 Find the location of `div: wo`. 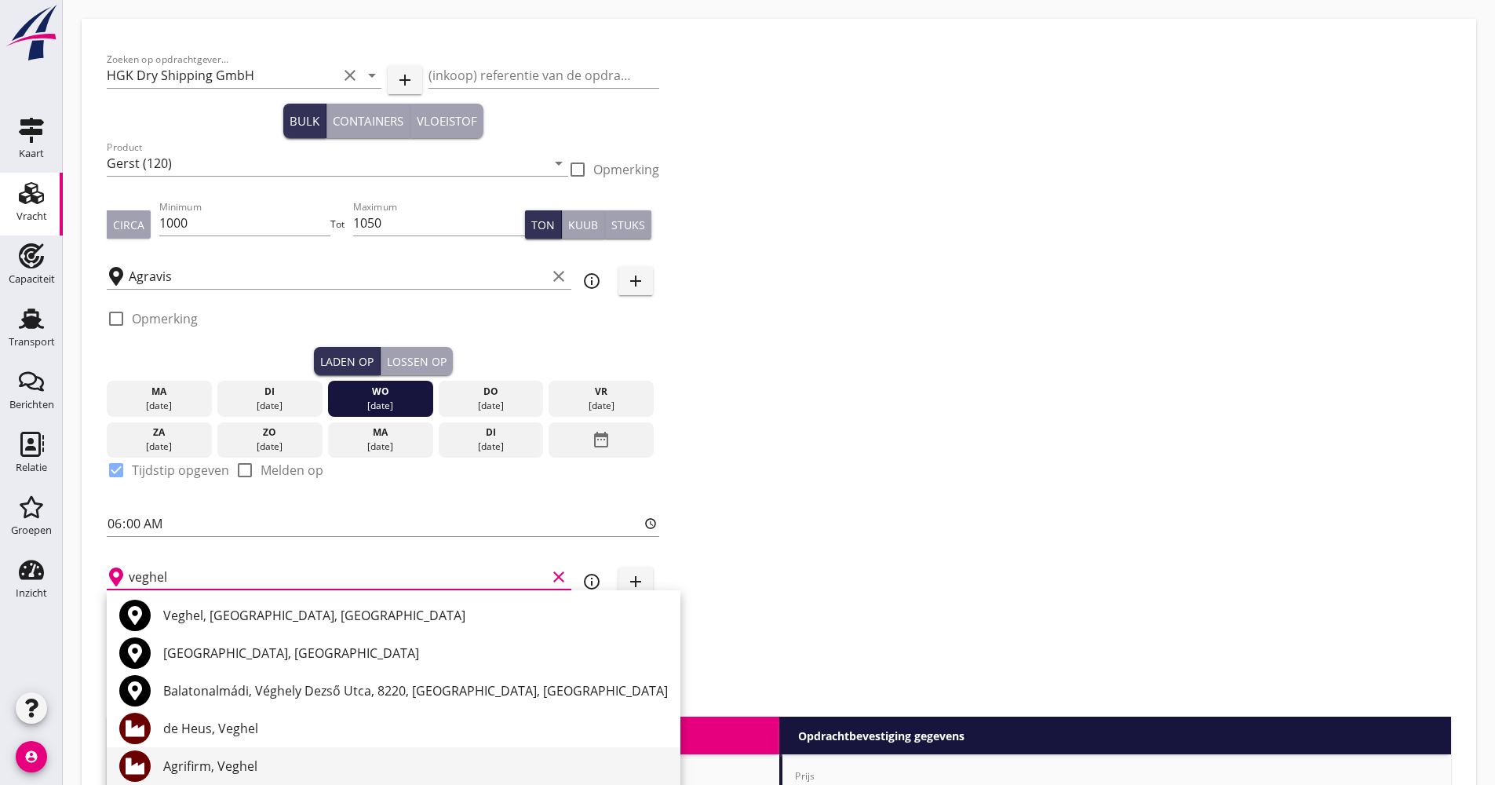

div: wo is located at coordinates (381, 392).